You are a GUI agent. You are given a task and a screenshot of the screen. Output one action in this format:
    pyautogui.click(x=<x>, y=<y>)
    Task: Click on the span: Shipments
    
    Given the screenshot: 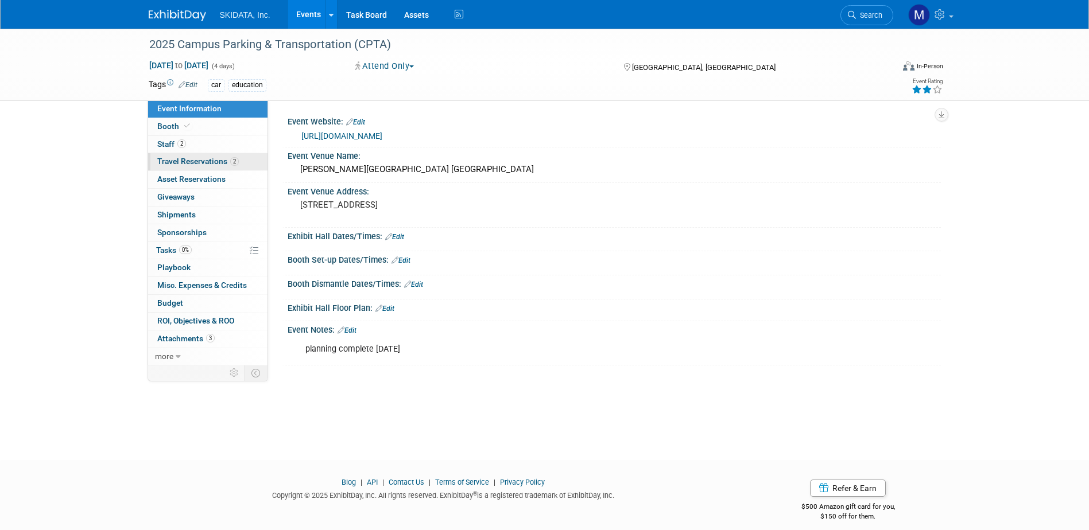 What is the action you would take?
    pyautogui.click(x=176, y=215)
    